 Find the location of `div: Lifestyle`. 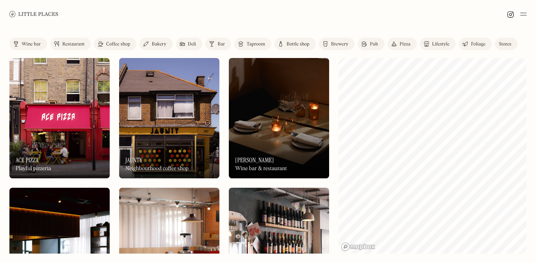

div: Lifestyle is located at coordinates (441, 44).